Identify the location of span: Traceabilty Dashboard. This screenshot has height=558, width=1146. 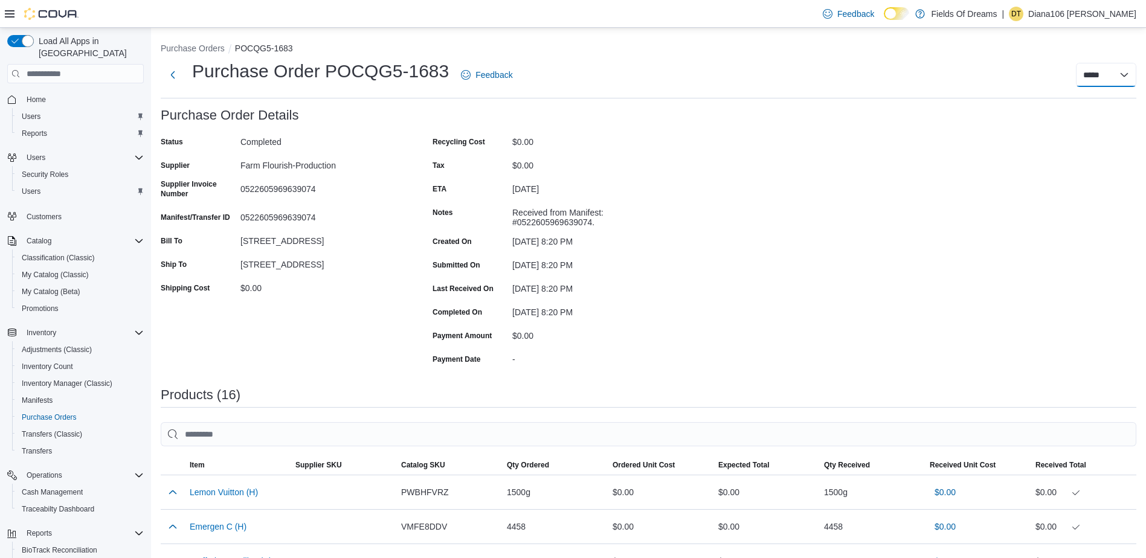
(58, 509).